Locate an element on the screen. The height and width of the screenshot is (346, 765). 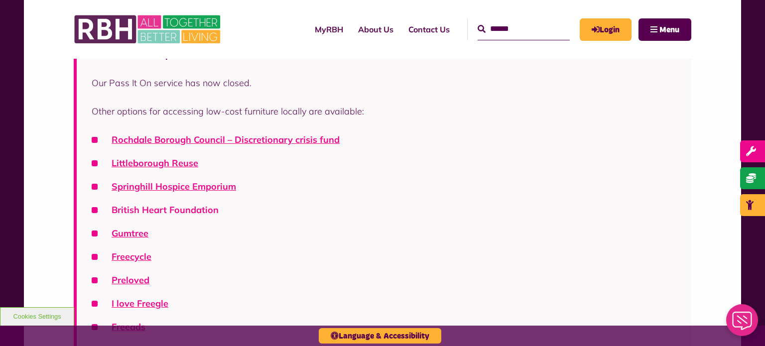
p: Our Pass It On service has now closed. is located at coordinates (384, 83).